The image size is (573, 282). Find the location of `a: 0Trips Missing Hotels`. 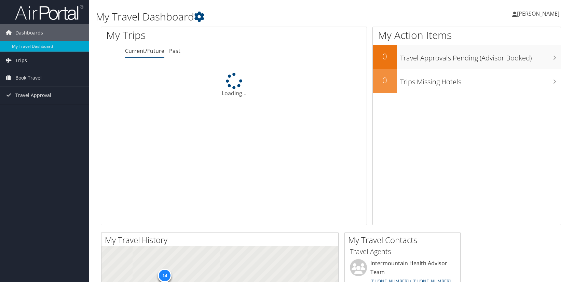

a: 0Trips Missing Hotels is located at coordinates (467, 81).